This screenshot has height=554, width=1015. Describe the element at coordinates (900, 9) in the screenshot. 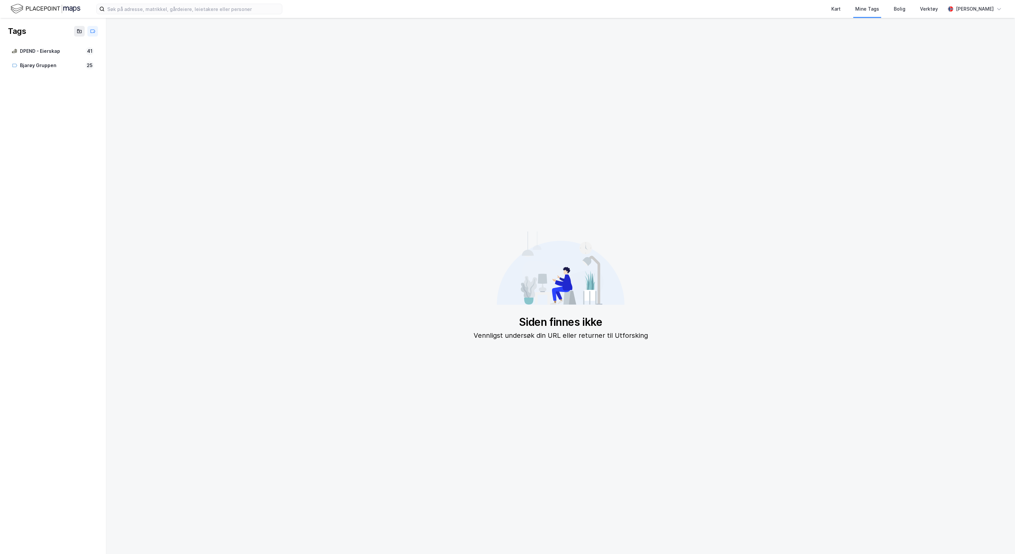

I see `div: Bolig` at that location.